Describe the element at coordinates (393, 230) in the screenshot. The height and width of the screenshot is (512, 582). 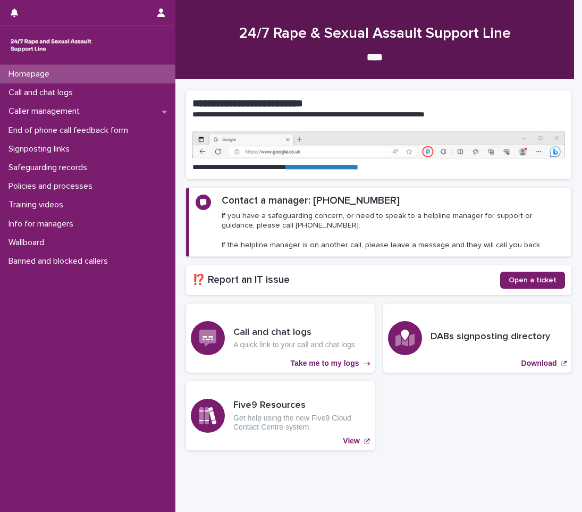
I see `p: If you have a safeguarding concern, or need to speak to a helpline manager for support or guidanc...` at that location.